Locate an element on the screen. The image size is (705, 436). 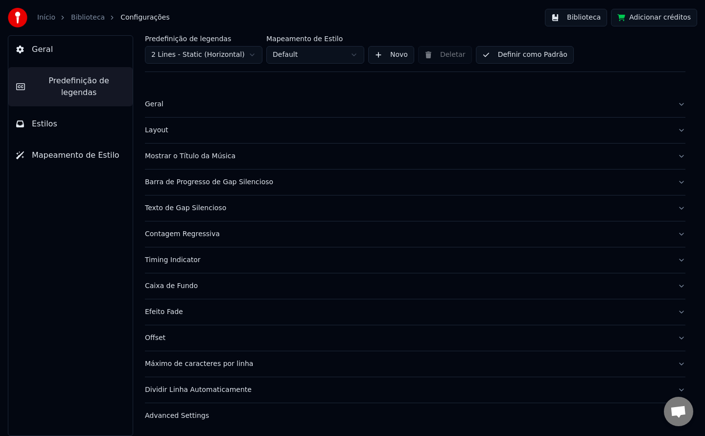
button: Adicionar créditos is located at coordinates (654, 18).